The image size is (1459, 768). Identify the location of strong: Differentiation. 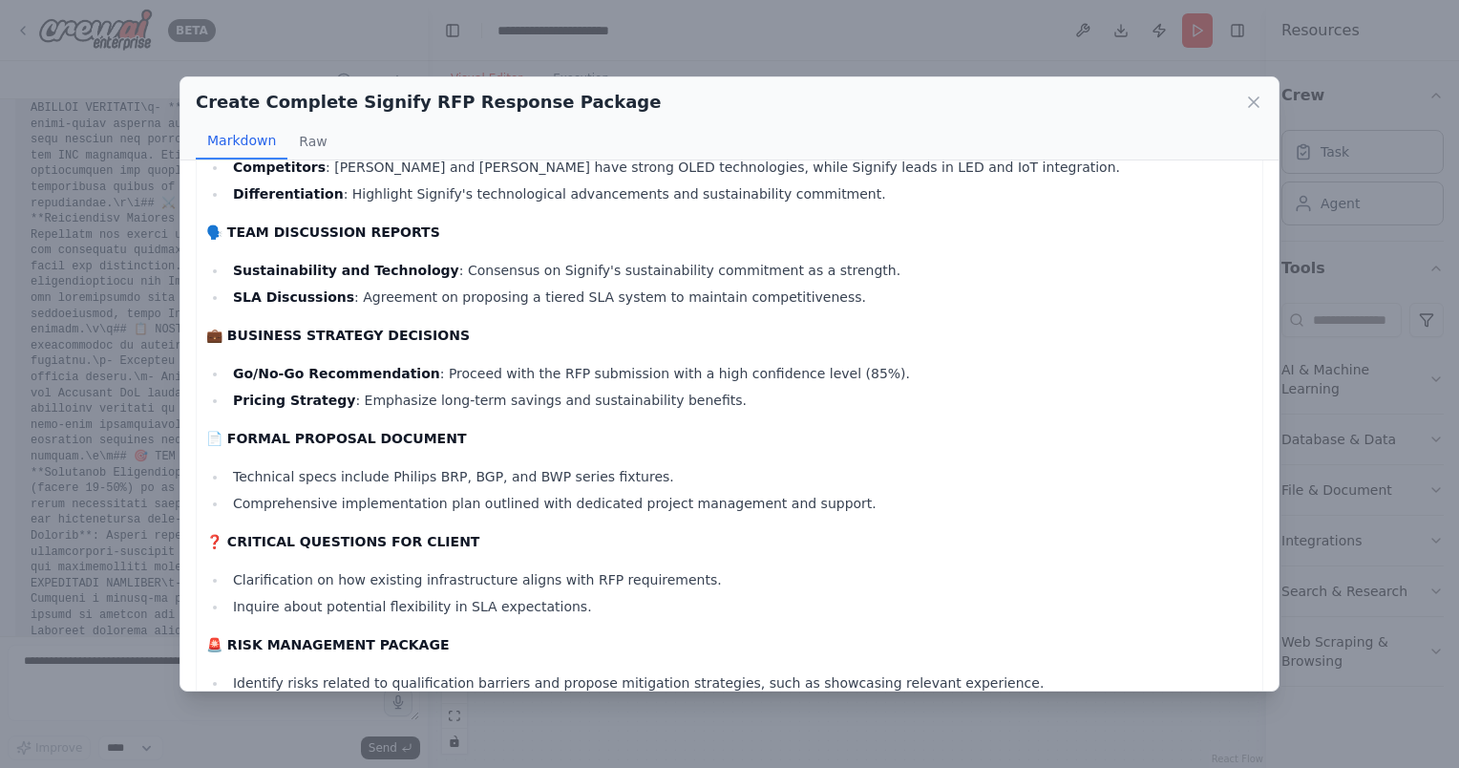
(288, 194).